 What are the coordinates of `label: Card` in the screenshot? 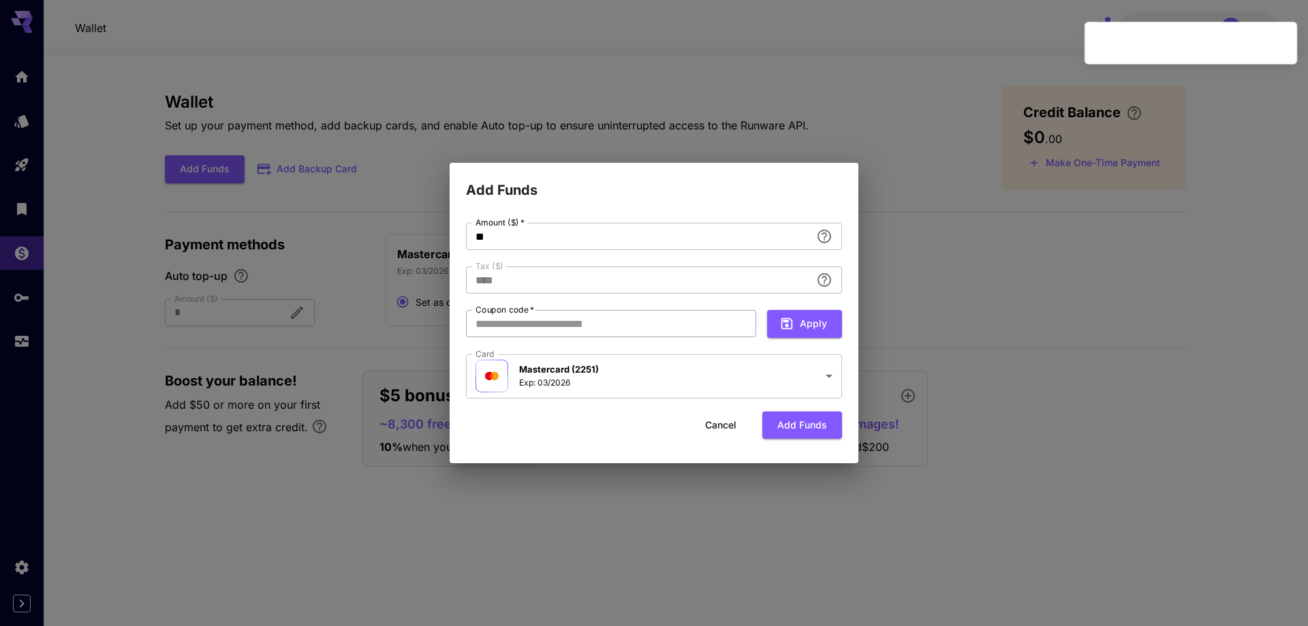 It's located at (485, 354).